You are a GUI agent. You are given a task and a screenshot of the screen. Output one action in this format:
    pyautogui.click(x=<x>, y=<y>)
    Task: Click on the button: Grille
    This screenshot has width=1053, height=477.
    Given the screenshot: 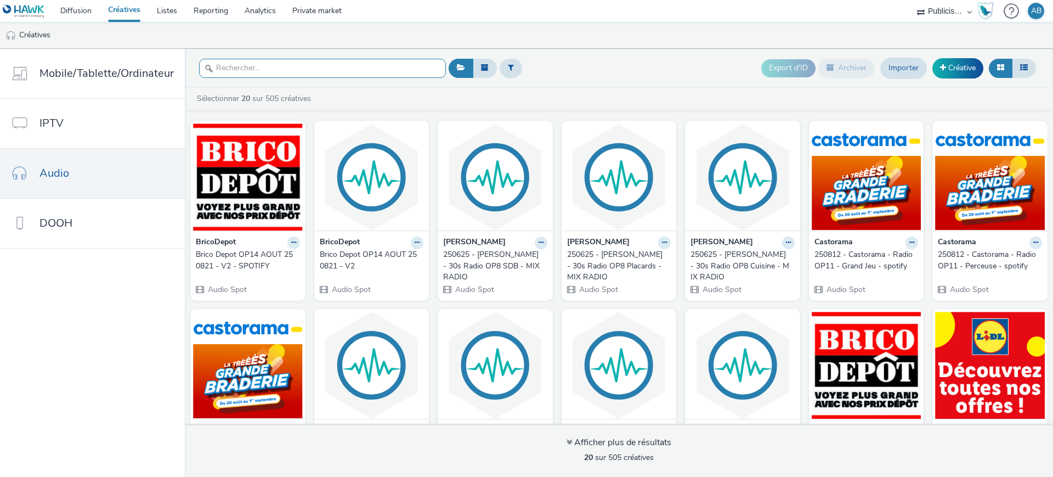 What is the action you would take?
    pyautogui.click(x=1001, y=68)
    